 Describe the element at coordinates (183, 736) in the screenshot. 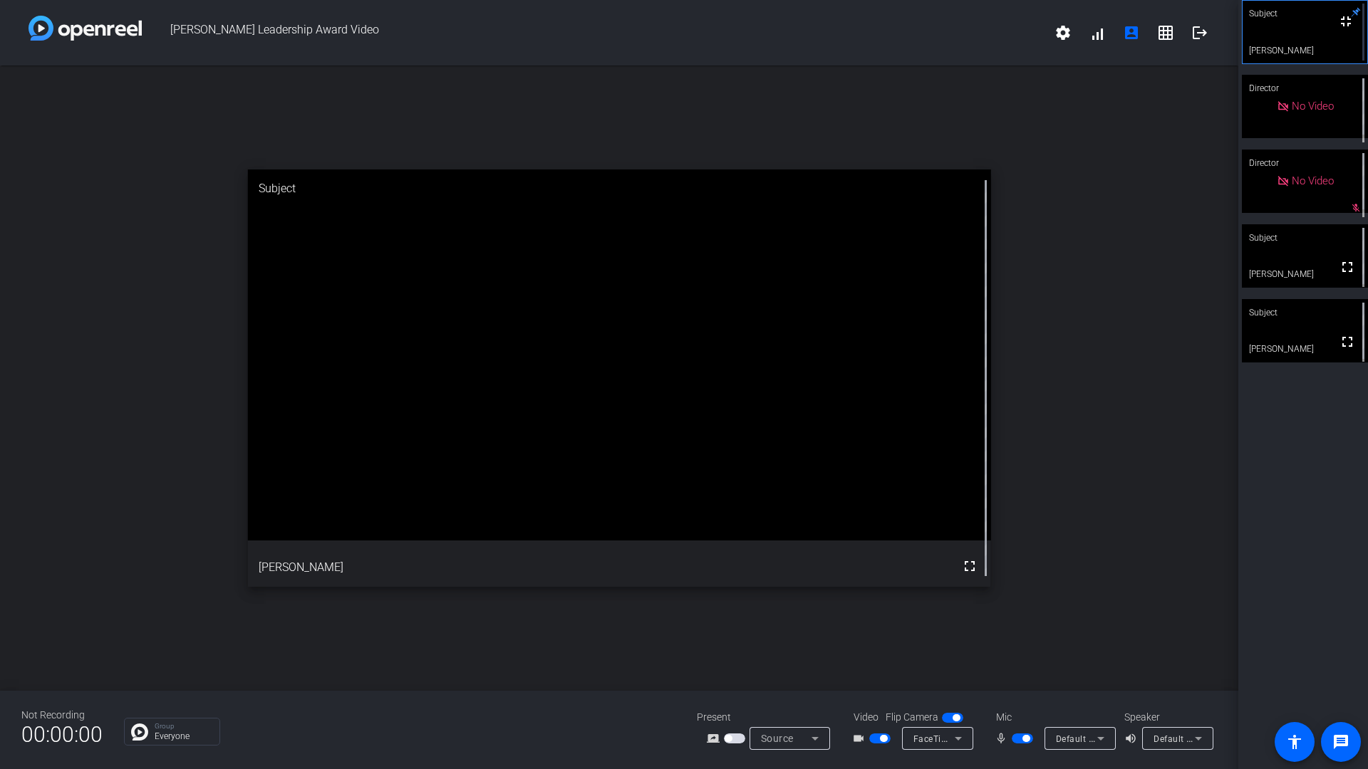

I see `p: Everyone` at that location.